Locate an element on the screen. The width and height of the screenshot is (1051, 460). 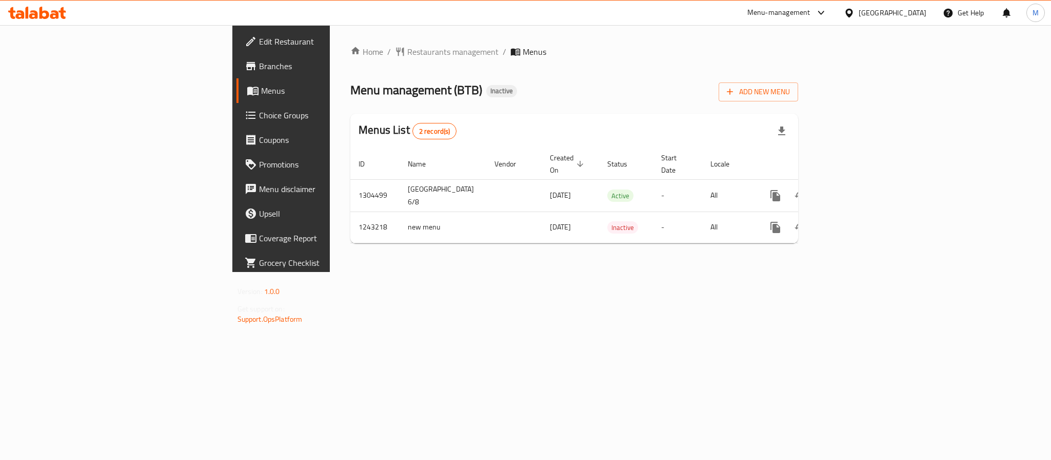
div: Export file is located at coordinates (781, 131).